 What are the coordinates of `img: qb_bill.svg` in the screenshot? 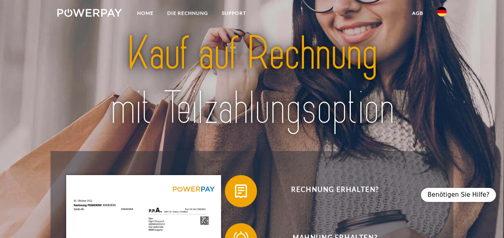 It's located at (241, 191).